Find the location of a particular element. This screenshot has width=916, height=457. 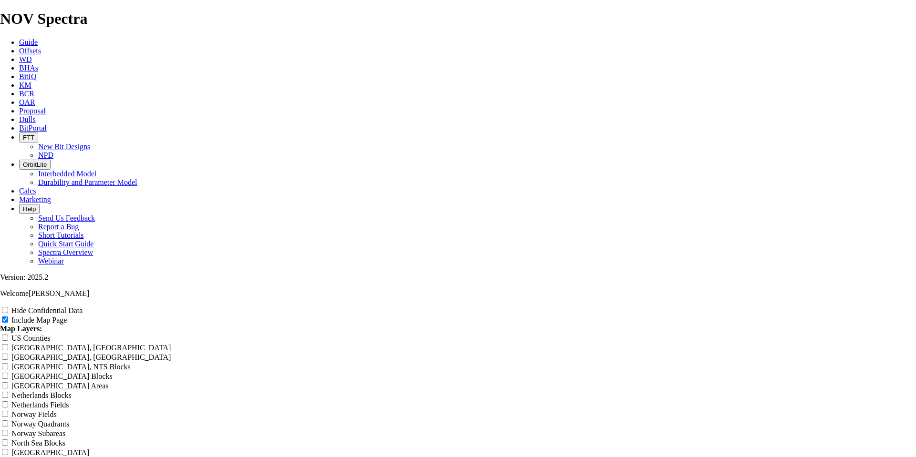

a: KM is located at coordinates (25, 85).